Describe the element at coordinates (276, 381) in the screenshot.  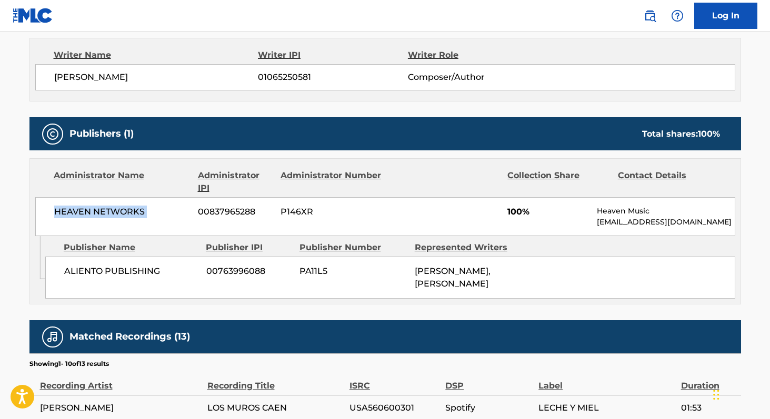
I see `div: Recording Title` at that location.